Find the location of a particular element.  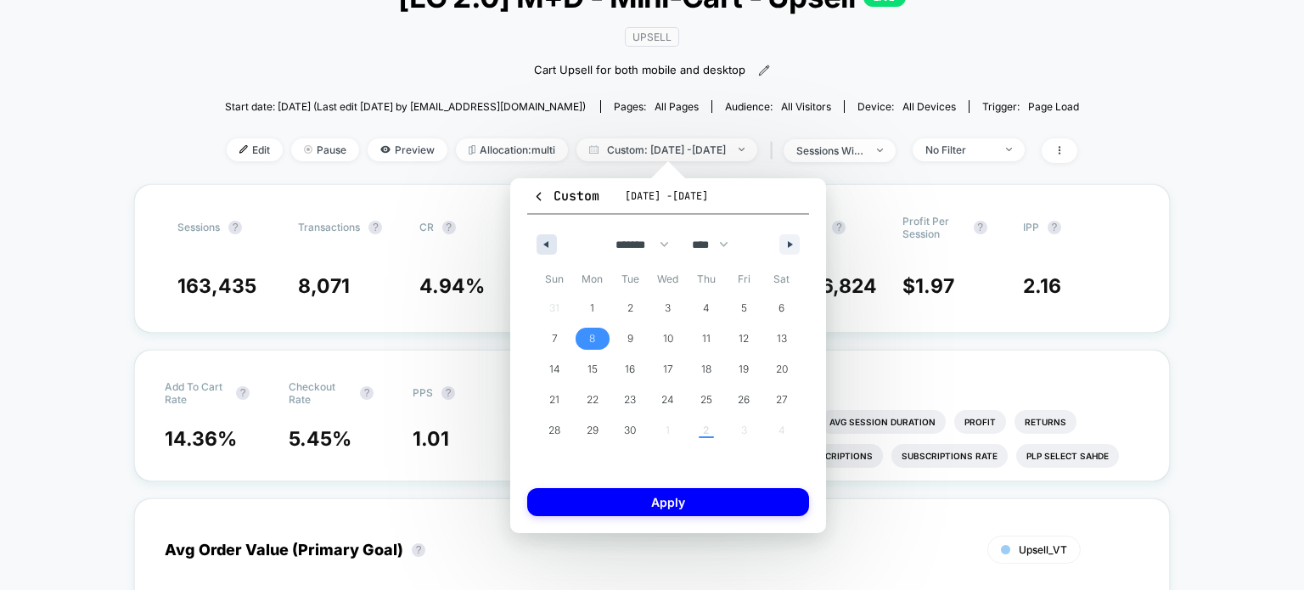

span: 1.01 is located at coordinates (430, 439).